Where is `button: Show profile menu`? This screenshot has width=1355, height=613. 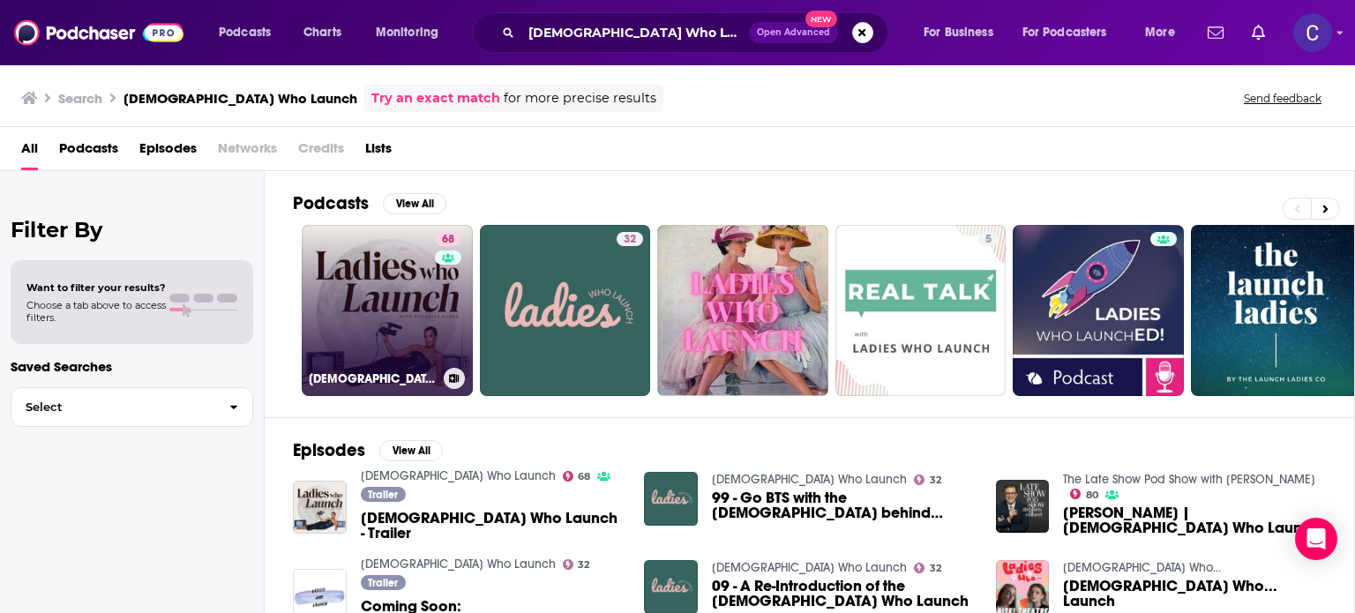 button: Show profile menu is located at coordinates (1312, 33).